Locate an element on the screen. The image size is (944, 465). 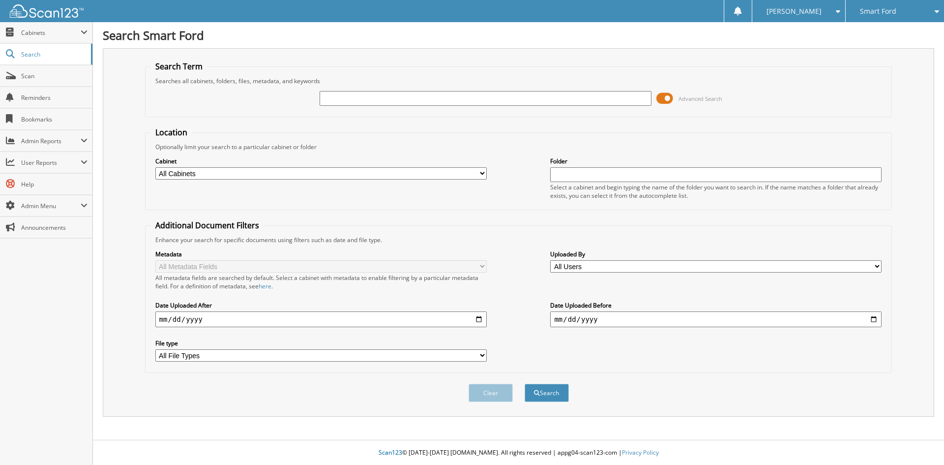
span: Search is located at coordinates (54, 54).